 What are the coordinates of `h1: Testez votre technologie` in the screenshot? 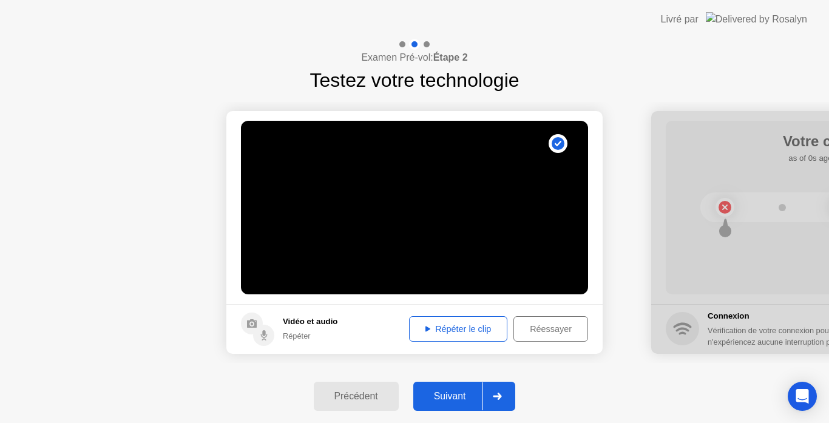 It's located at (414, 80).